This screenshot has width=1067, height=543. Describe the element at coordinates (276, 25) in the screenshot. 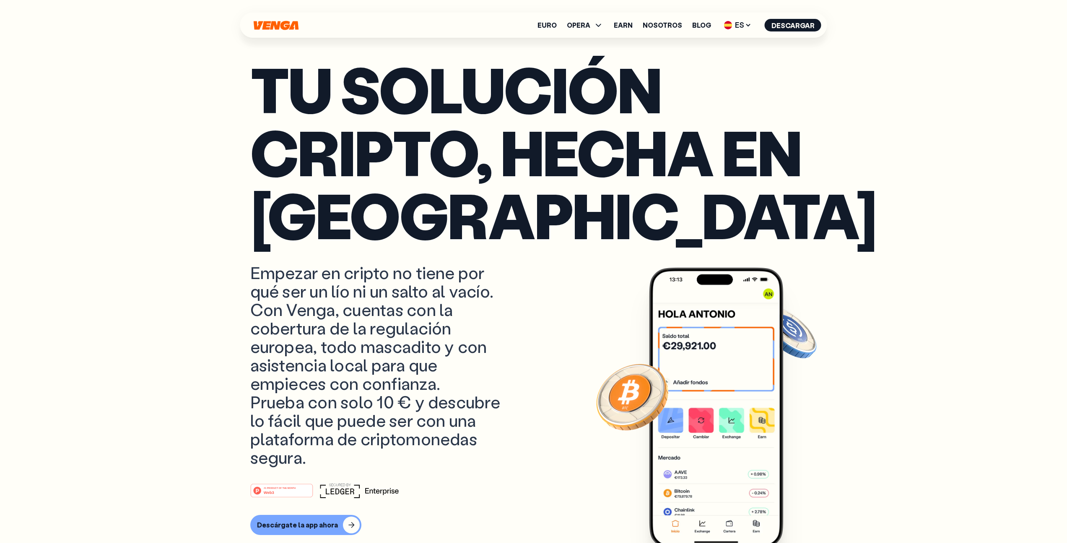

I see `svg: Inicio` at that location.